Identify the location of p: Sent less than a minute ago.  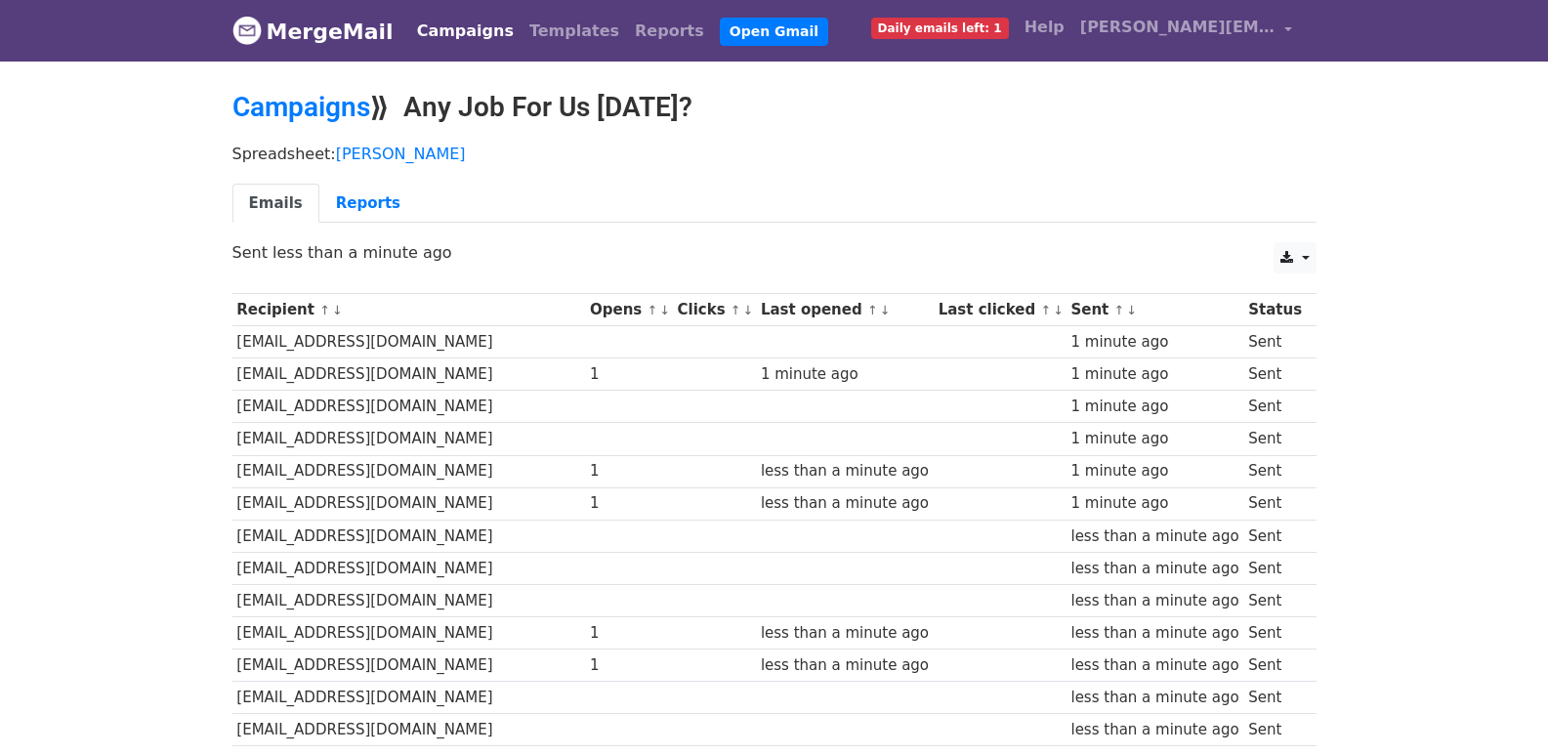
(774, 252).